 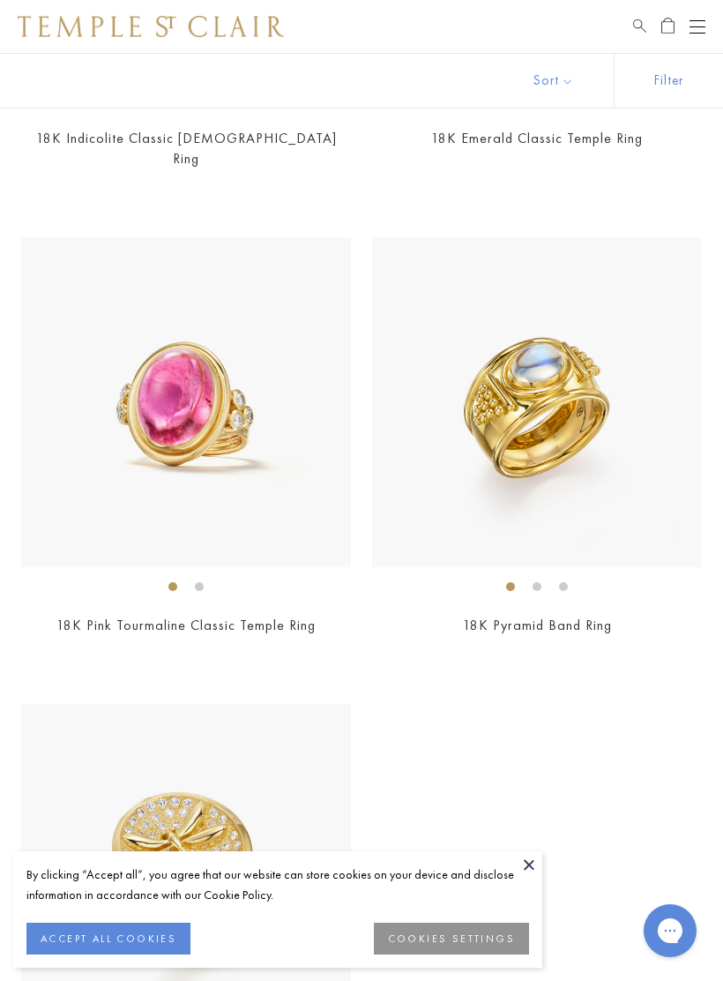 I want to click on a: 18K Pink Tourmaline Classic Temple Ring, so click(x=186, y=625).